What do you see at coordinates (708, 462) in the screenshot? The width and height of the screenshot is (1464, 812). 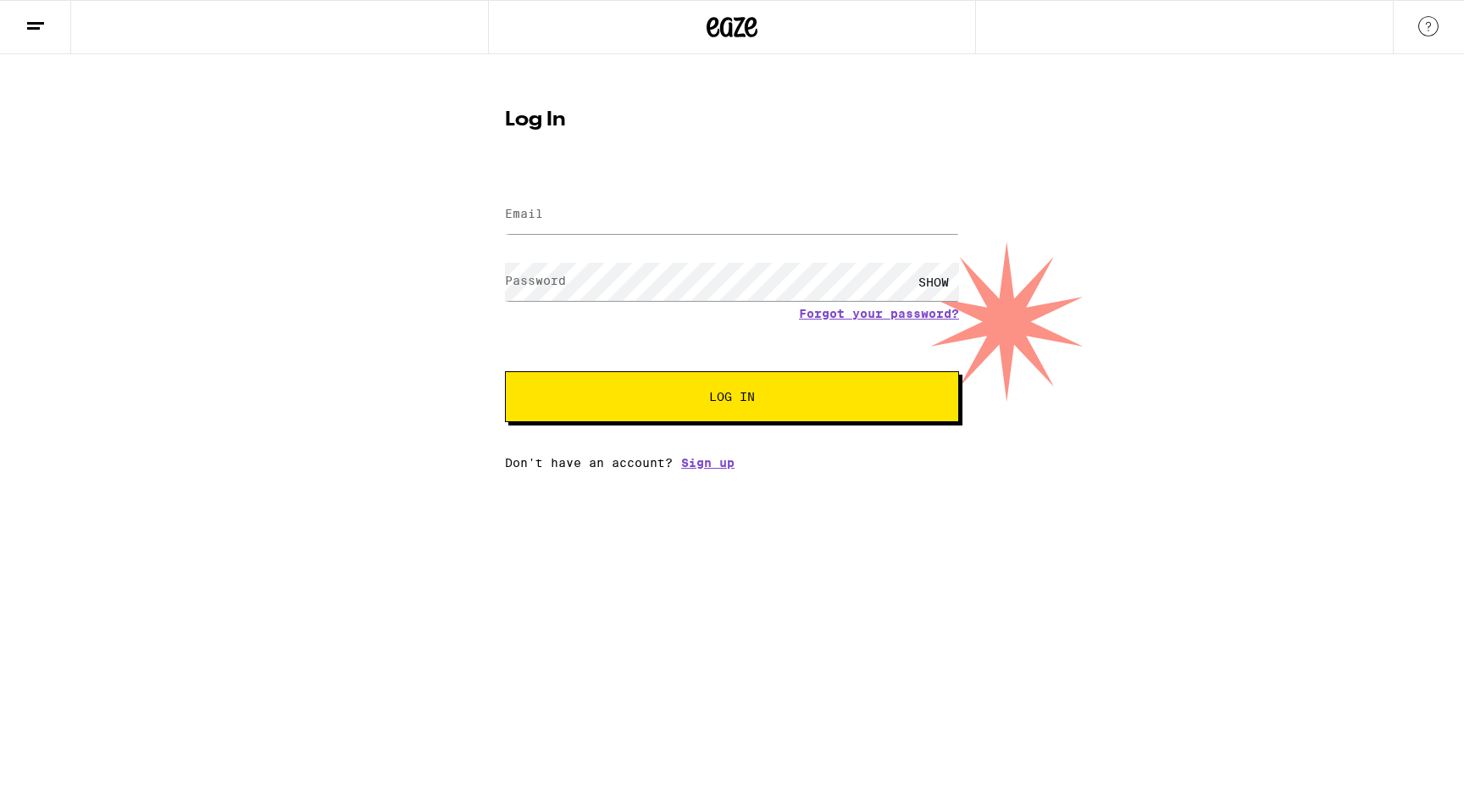 I see `a: Sign up` at bounding box center [708, 462].